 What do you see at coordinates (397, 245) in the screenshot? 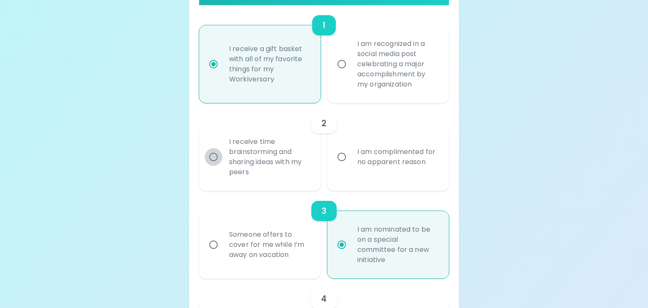
I see `div: I am nominated to be on a special committee for a new initiative` at bounding box center [397, 245].